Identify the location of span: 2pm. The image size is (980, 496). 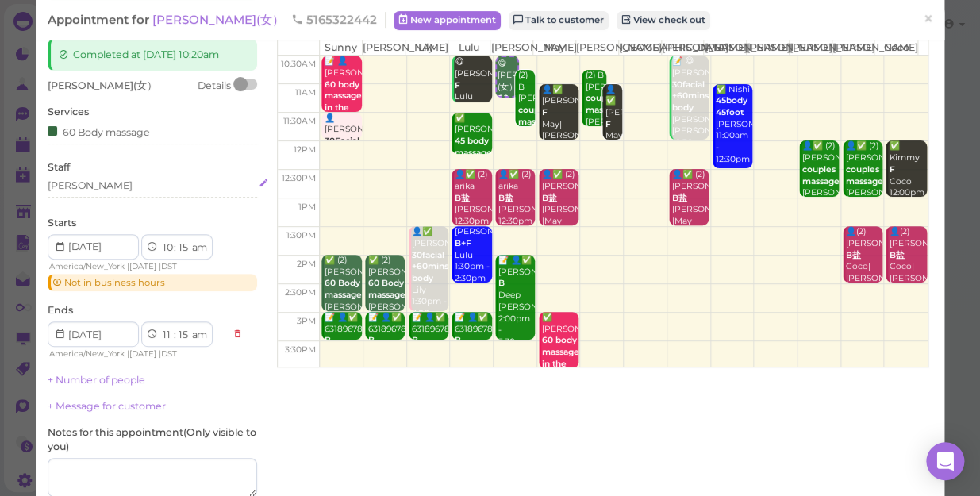
(306, 263).